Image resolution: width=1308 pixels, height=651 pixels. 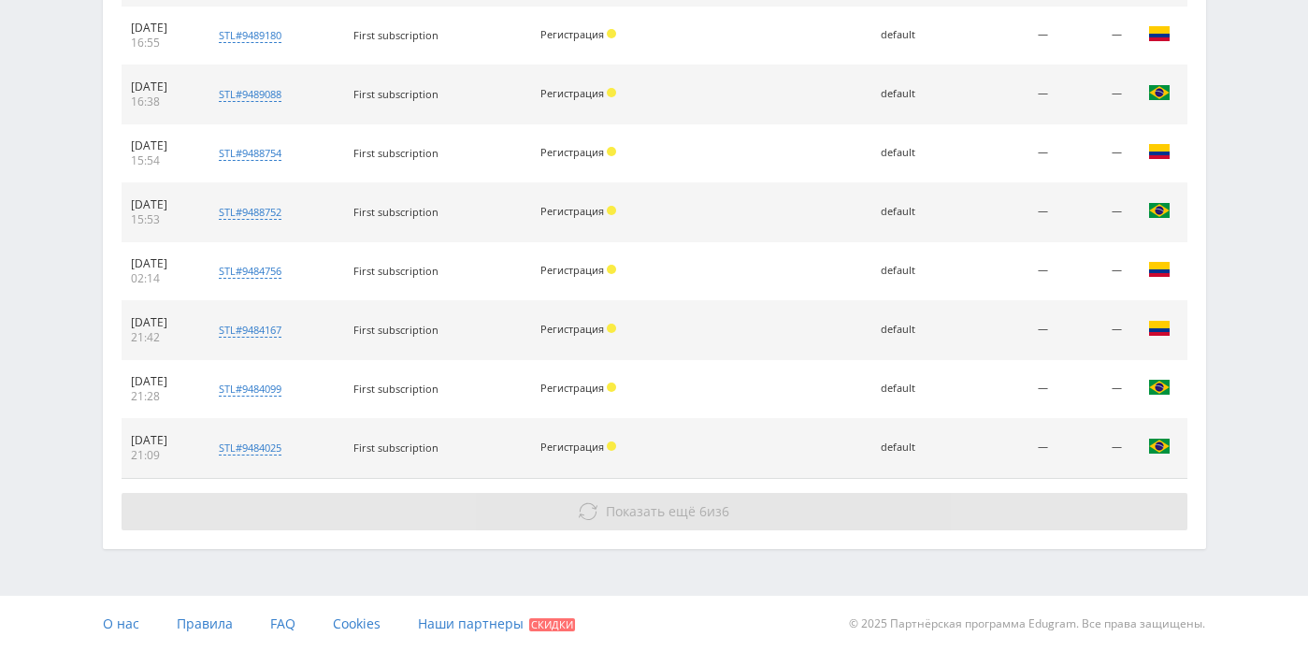 What do you see at coordinates (655, 512) in the screenshot?
I see `button: Показать ещё 6из6` at bounding box center [655, 512].